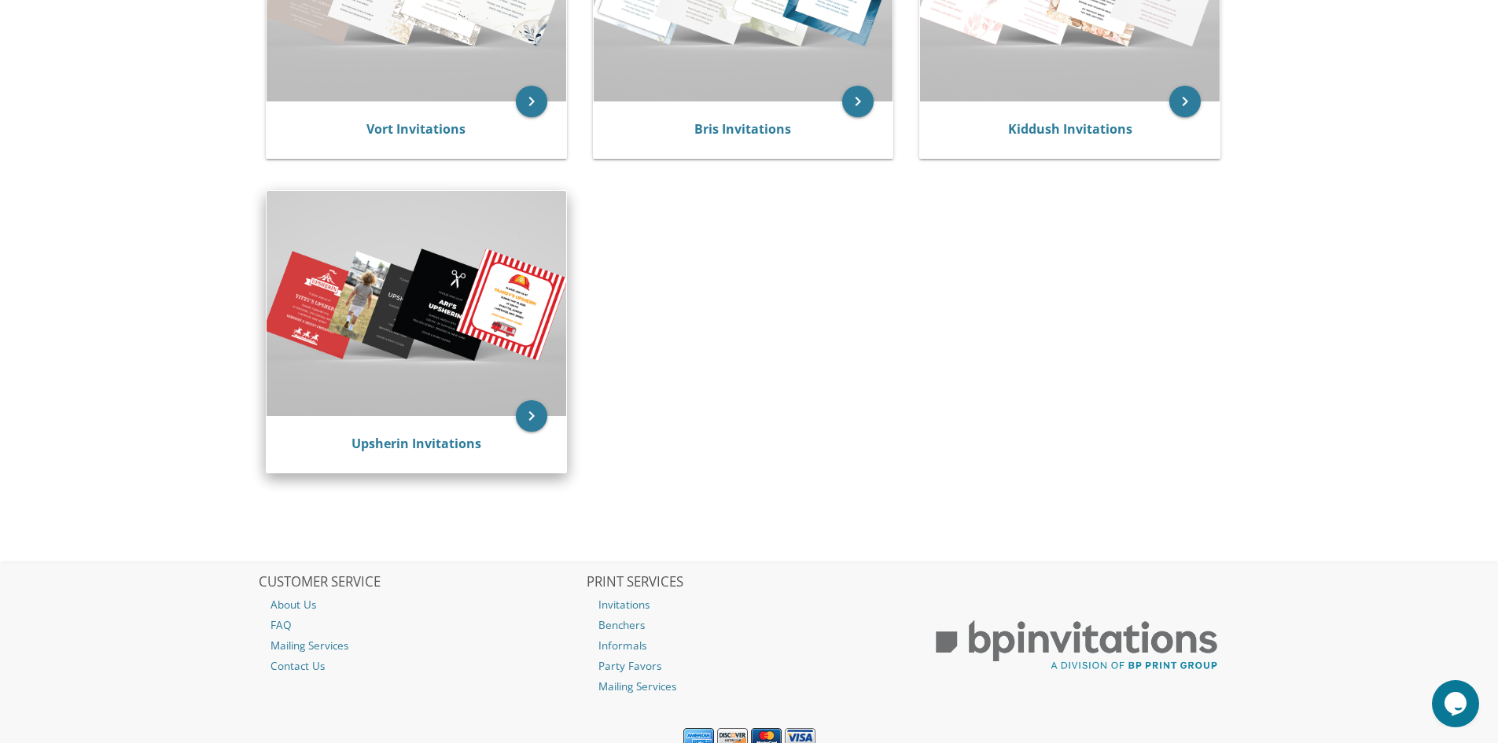  Describe the element at coordinates (749, 625) in the screenshot. I see `a: Benchers` at that location.